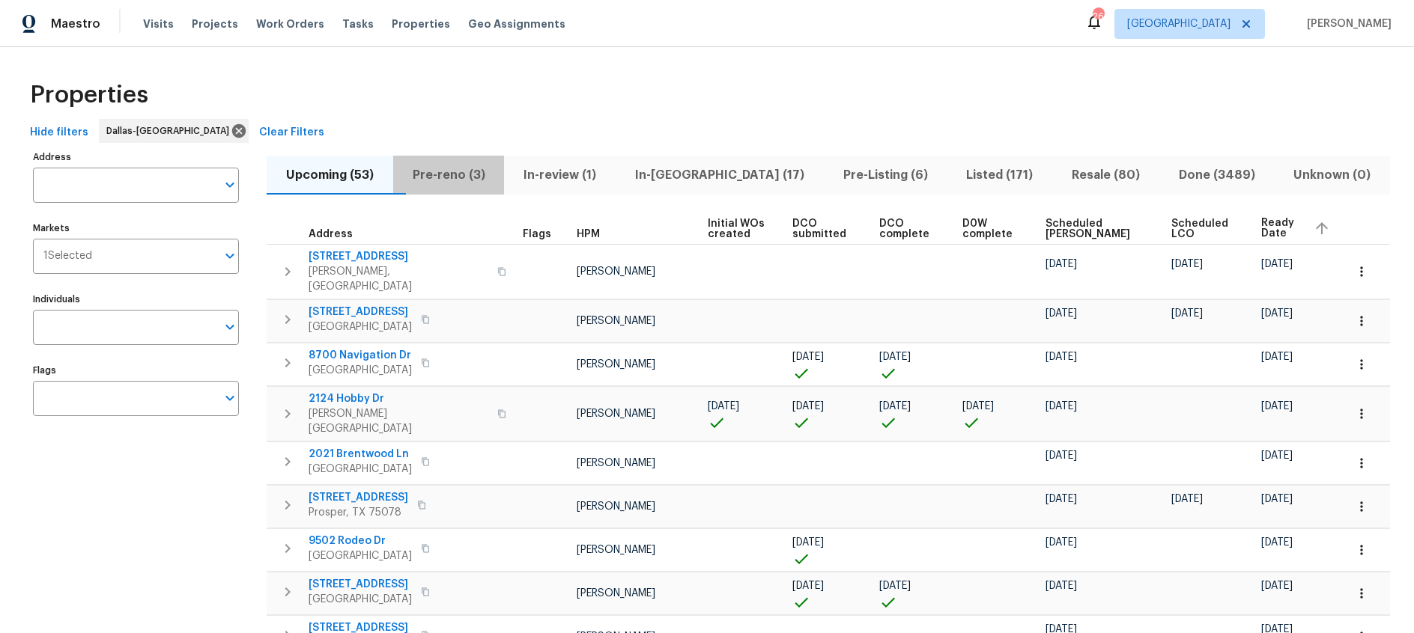 The height and width of the screenshot is (633, 1414). I want to click on span: 8700 Navigation Dr, so click(360, 356).